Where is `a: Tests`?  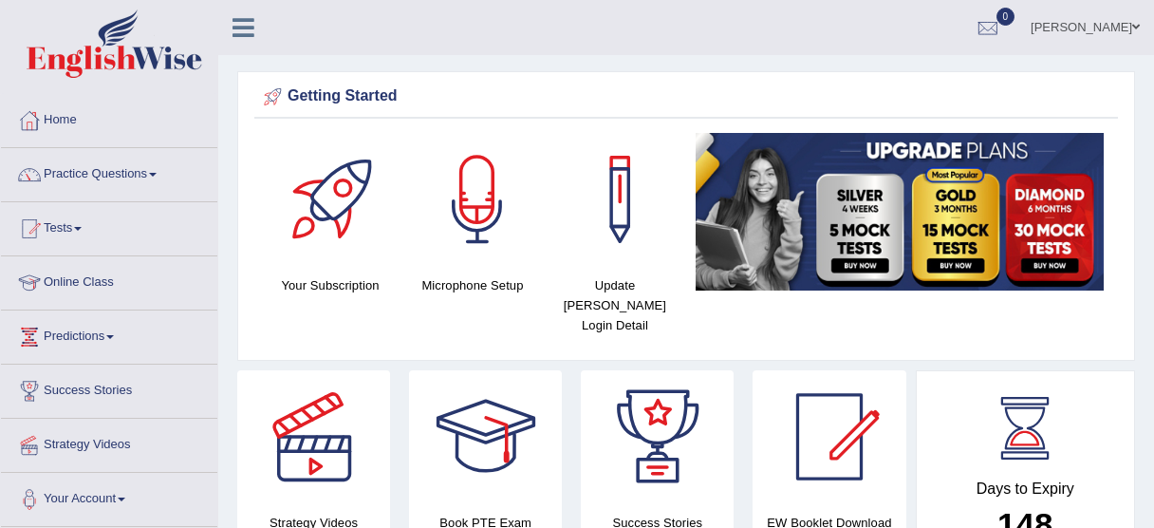 a: Tests is located at coordinates (109, 226).